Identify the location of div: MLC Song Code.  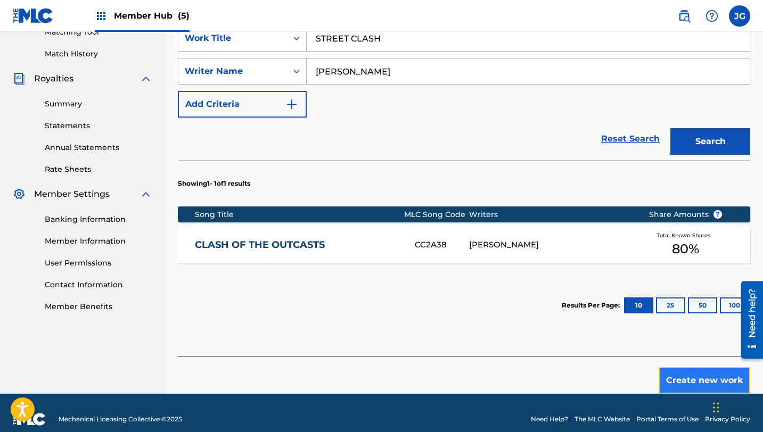
(436, 214).